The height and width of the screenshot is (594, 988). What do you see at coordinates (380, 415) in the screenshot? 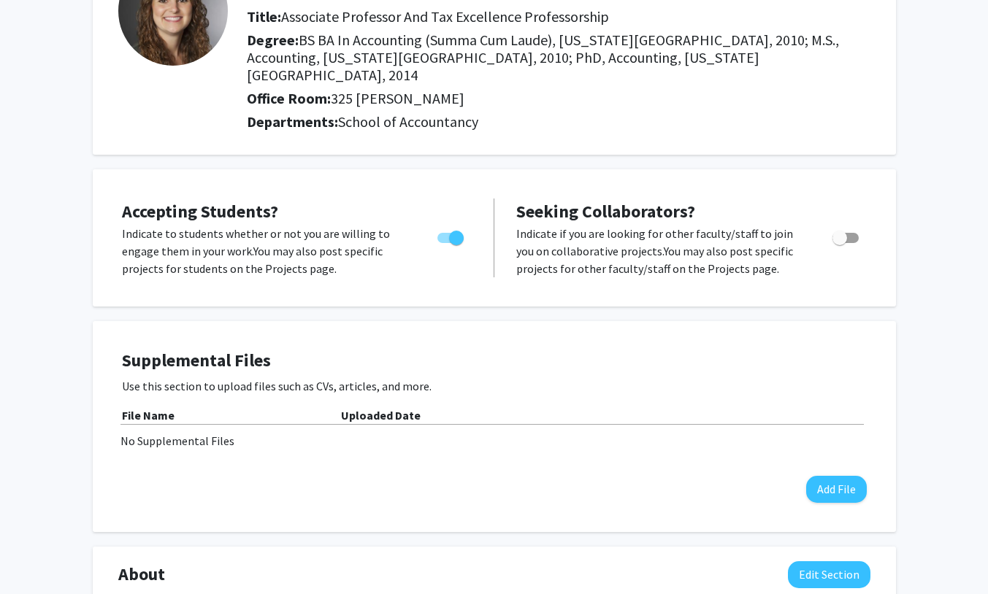
I see `b: Uploaded Date` at bounding box center [380, 415].